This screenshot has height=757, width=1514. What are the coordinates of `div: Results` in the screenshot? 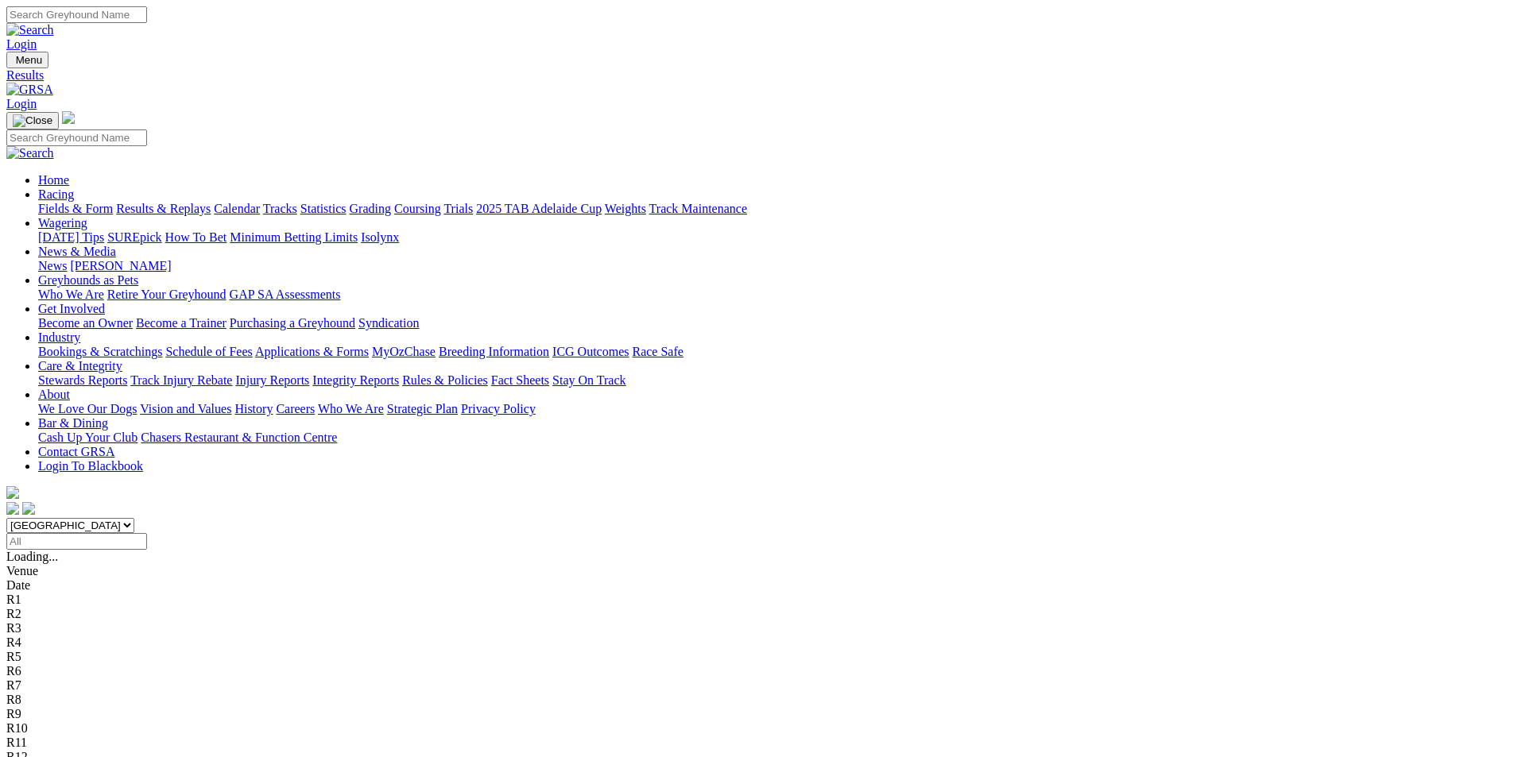 It's located at (756, 75).